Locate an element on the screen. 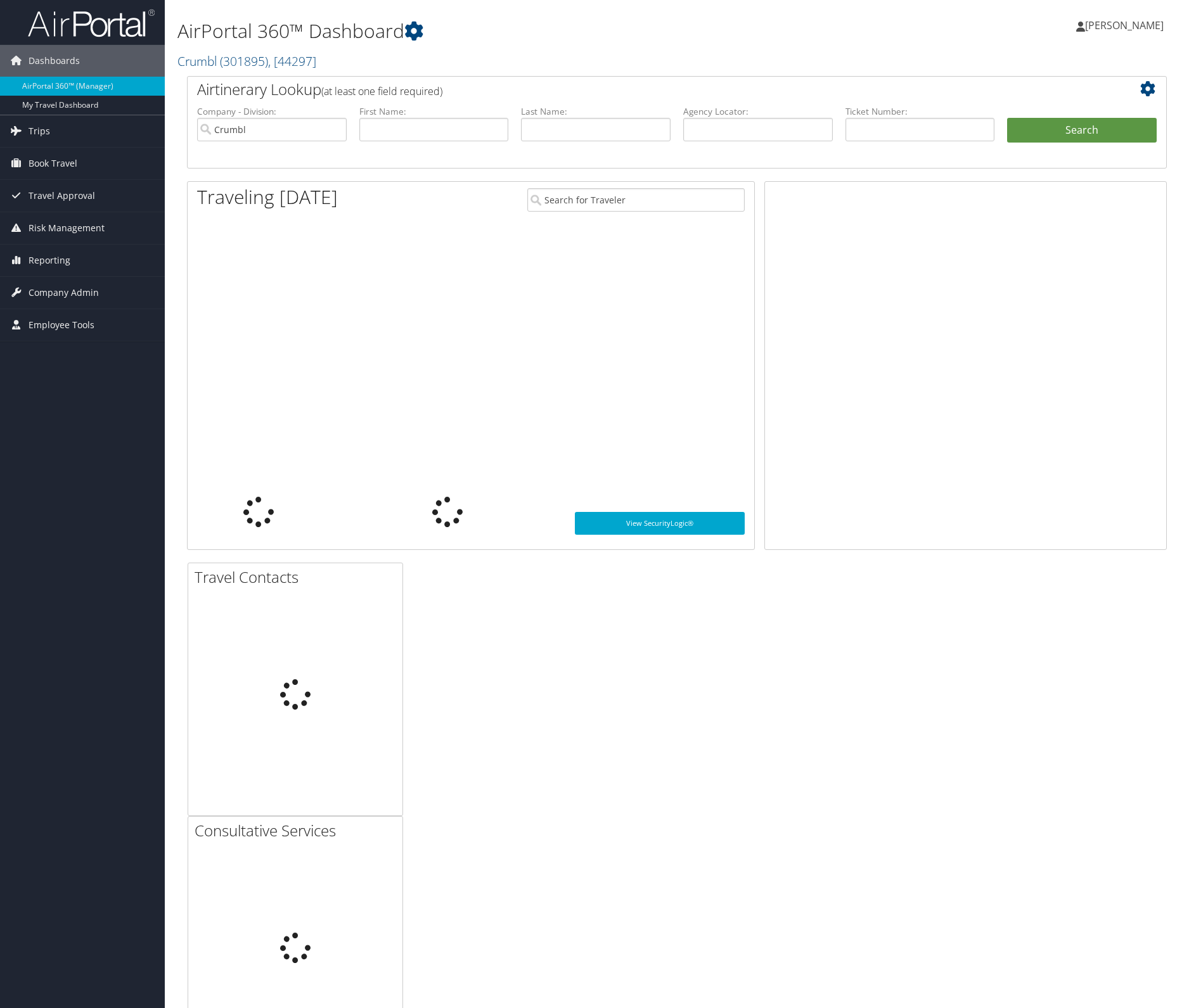 The image size is (1189, 1008). h1: AirPortal 360™ Dashboard is located at coordinates (510, 31).